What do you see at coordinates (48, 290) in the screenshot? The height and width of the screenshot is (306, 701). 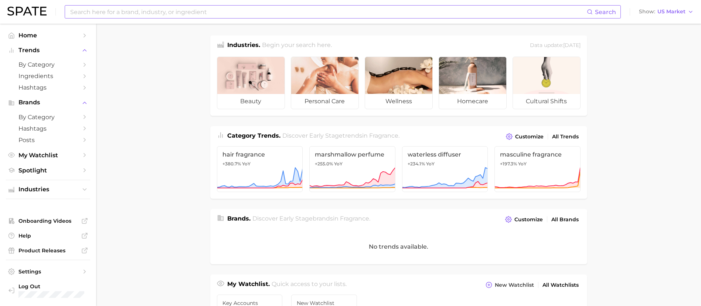 I see `a: Log out. Currently logged in with e-mail laura.epstein@givaudan.com.` at bounding box center [48, 290].